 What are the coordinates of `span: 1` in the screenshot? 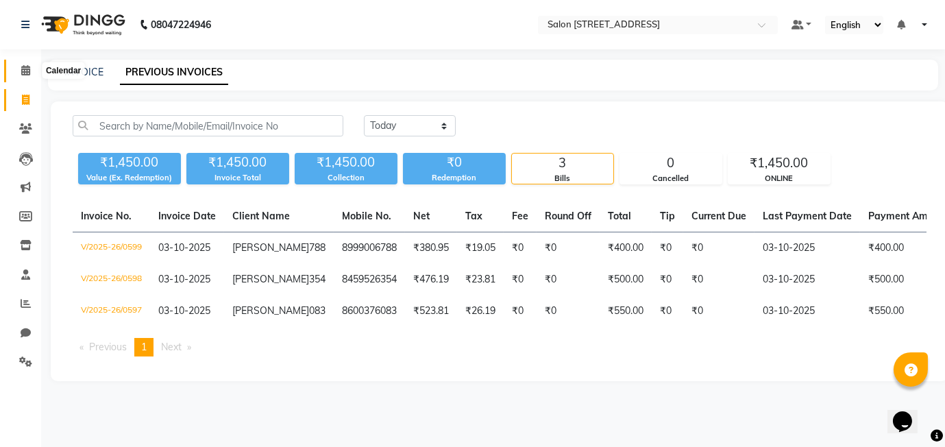 It's located at (144, 347).